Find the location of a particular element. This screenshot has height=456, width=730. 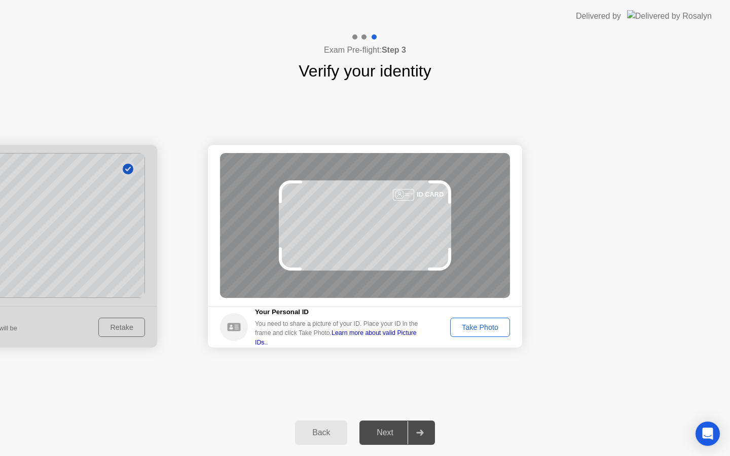

button: Take Photo is located at coordinates (480, 327).